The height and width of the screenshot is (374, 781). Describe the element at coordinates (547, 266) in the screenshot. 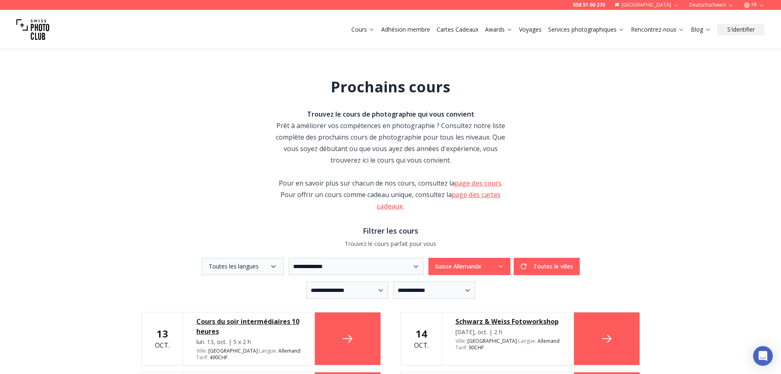

I see `button: Toutes le villes` at that location.